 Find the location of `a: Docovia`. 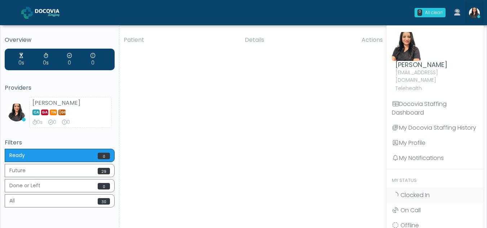

a: Docovia is located at coordinates (46, 12).